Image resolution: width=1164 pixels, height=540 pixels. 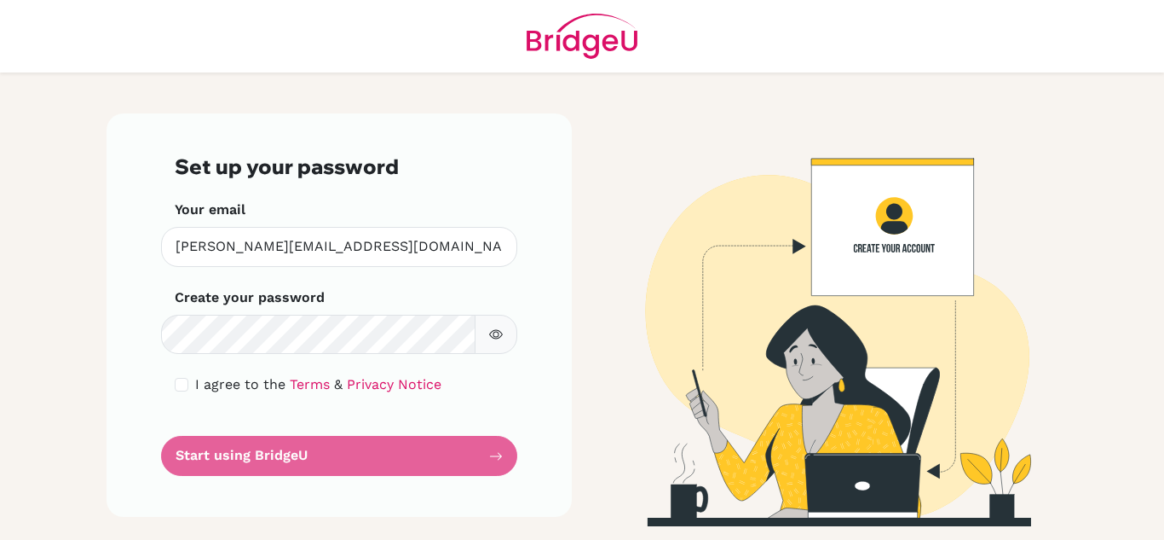 I want to click on input: Insert your email*, so click(x=339, y=246).